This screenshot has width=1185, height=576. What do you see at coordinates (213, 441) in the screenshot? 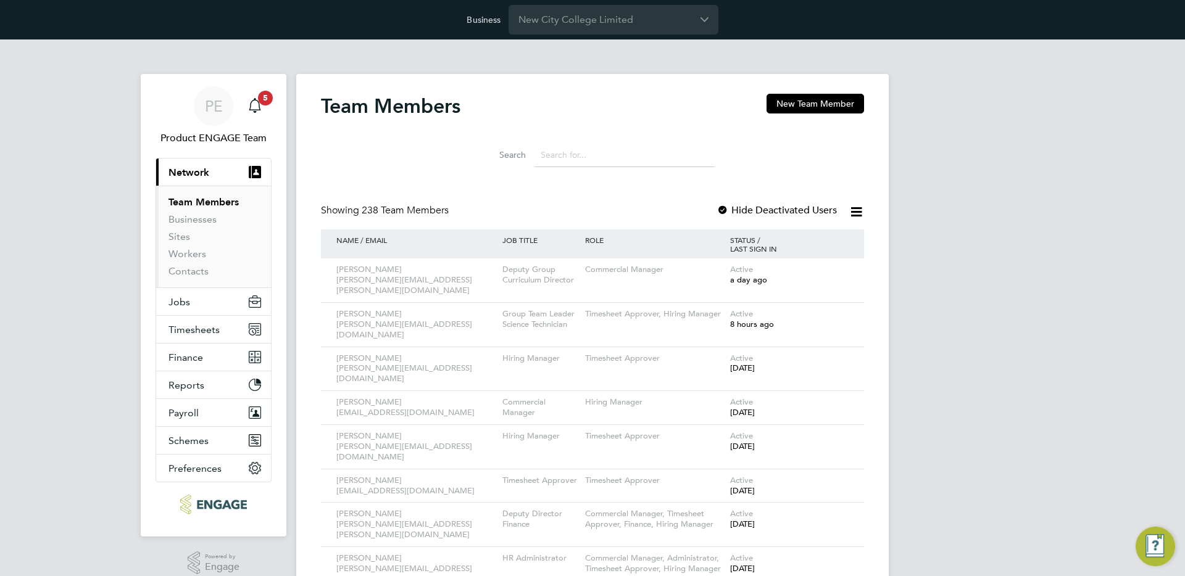
I see `button: Schemes` at bounding box center [213, 441].